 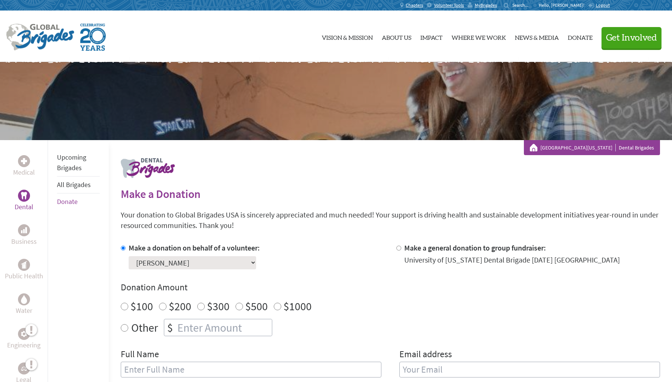 What do you see at coordinates (431, 36) in the screenshot?
I see `a: Impact` at bounding box center [431, 36].